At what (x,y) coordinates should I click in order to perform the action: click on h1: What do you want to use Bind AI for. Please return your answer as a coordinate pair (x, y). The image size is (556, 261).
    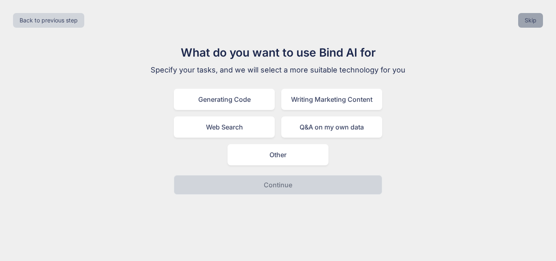
    Looking at the image, I should click on (278, 53).